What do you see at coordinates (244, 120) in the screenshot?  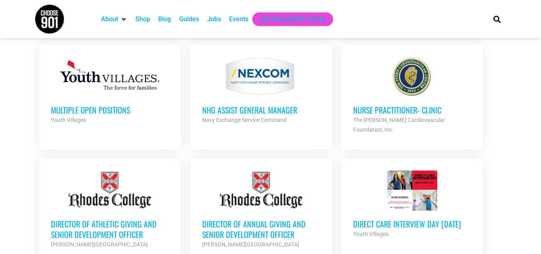 I see `strong: Navy Exchange Service Command` at bounding box center [244, 120].